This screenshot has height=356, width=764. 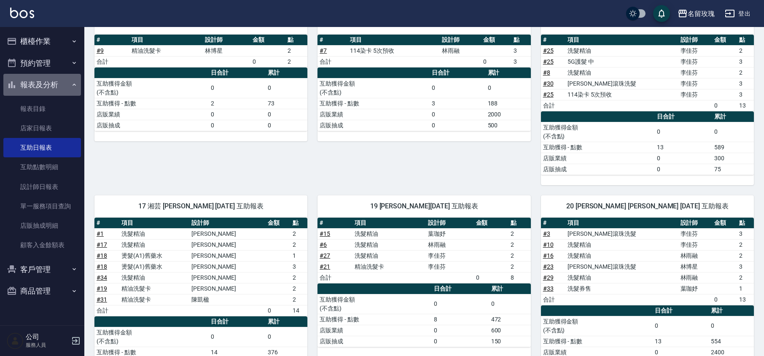 I want to click on a: 報表目錄, so click(x=42, y=109).